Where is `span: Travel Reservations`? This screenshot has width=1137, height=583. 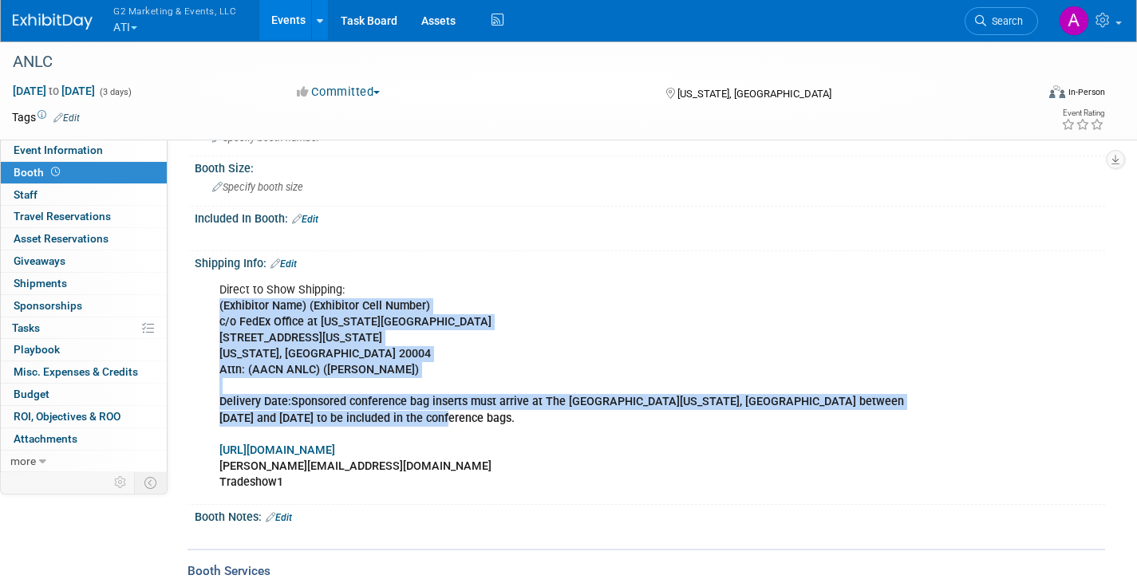
span: Travel Reservations is located at coordinates (62, 216).